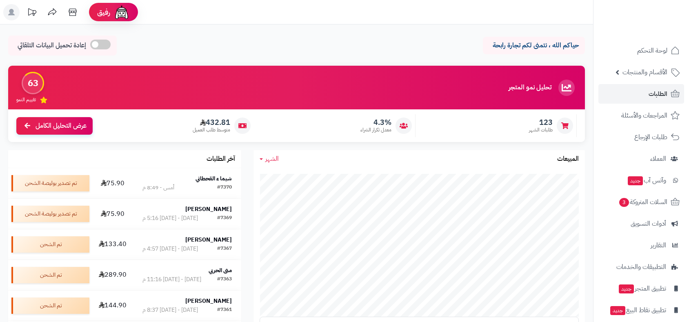 The height and width of the screenshot is (322, 689). What do you see at coordinates (158, 188) in the screenshot?
I see `div: أمس - 8:49 م` at bounding box center [158, 188].